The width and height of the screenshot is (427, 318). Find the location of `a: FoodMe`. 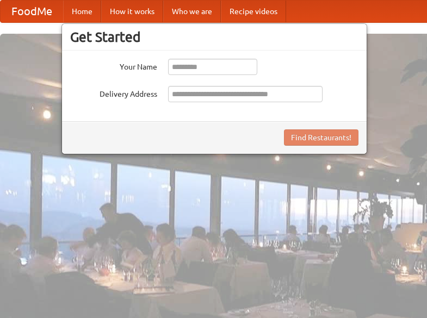

a: FoodMe is located at coordinates (32, 11).